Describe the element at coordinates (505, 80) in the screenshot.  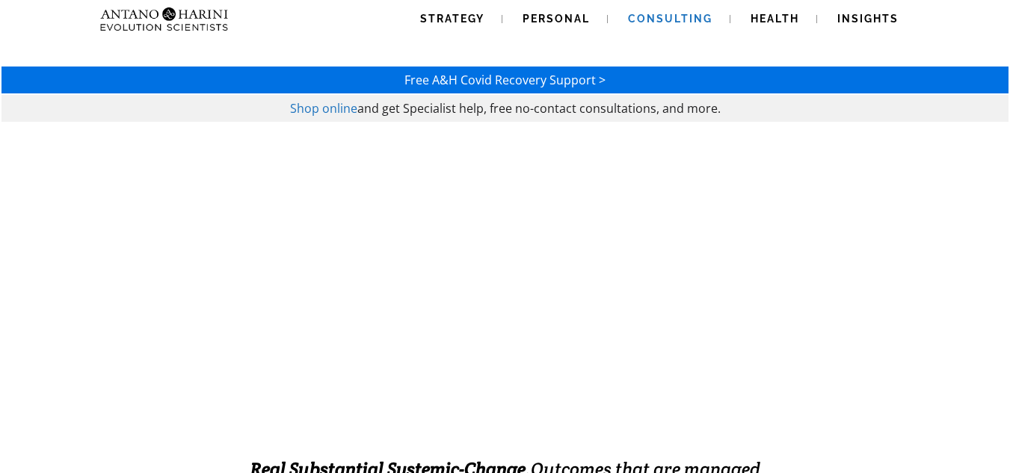
I see `a: Free A&H Covid Recovery Support >` at that location.